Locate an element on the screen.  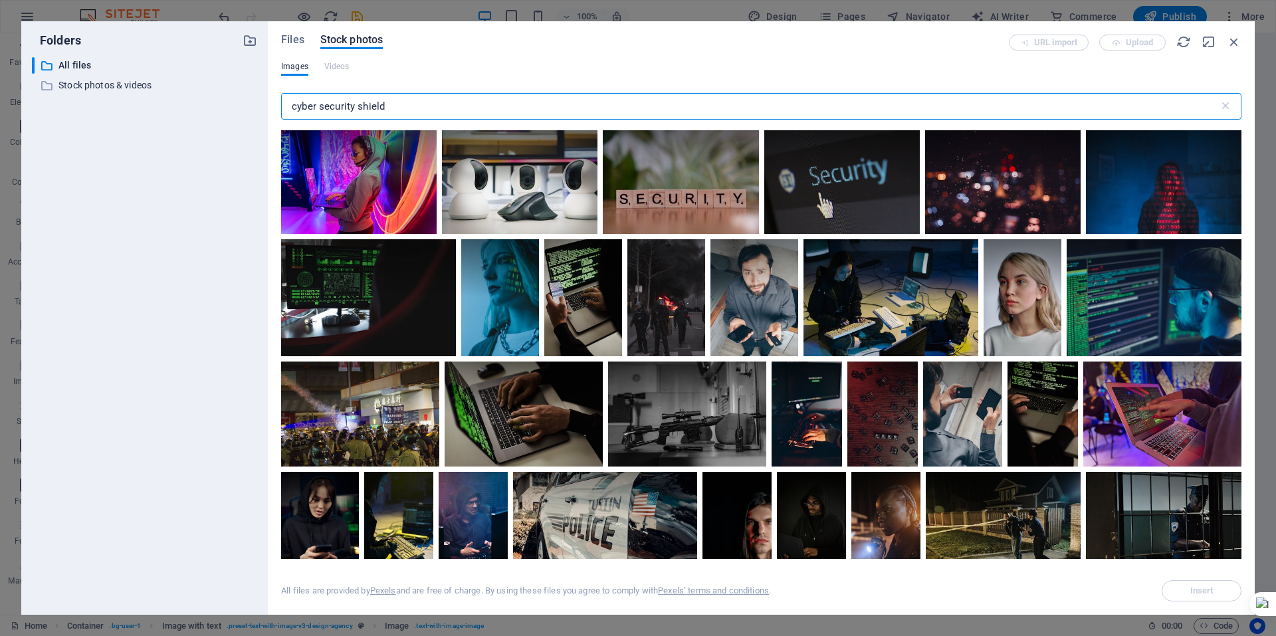
span: Images is located at coordinates (294, 66).